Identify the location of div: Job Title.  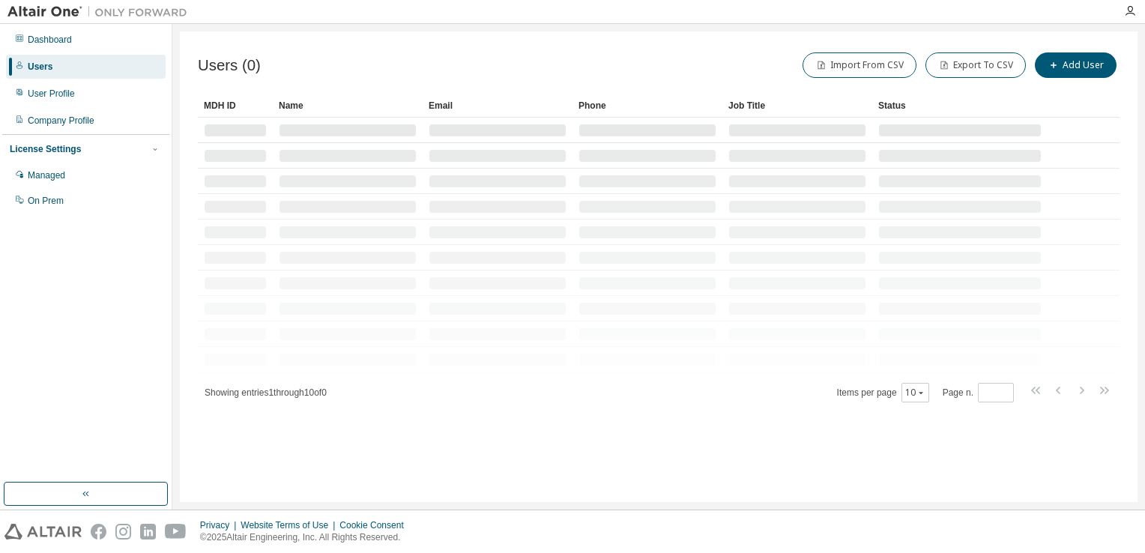
(798, 106).